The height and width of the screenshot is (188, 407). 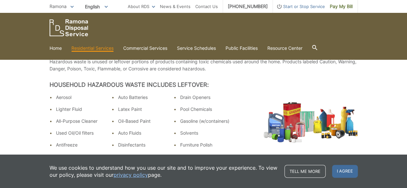 What do you see at coordinates (92, 48) in the screenshot?
I see `a: Residential Services` at bounding box center [92, 48].